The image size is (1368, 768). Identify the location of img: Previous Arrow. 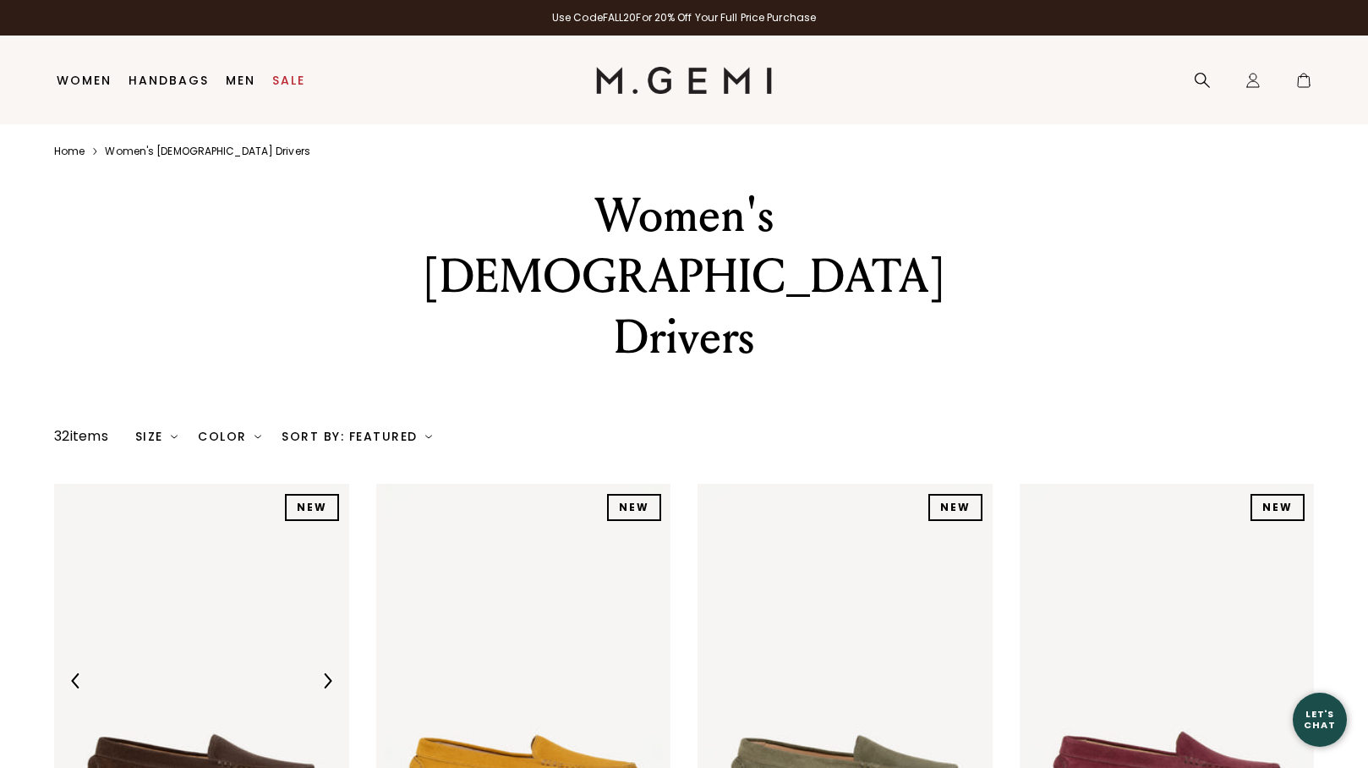
(76, 681).